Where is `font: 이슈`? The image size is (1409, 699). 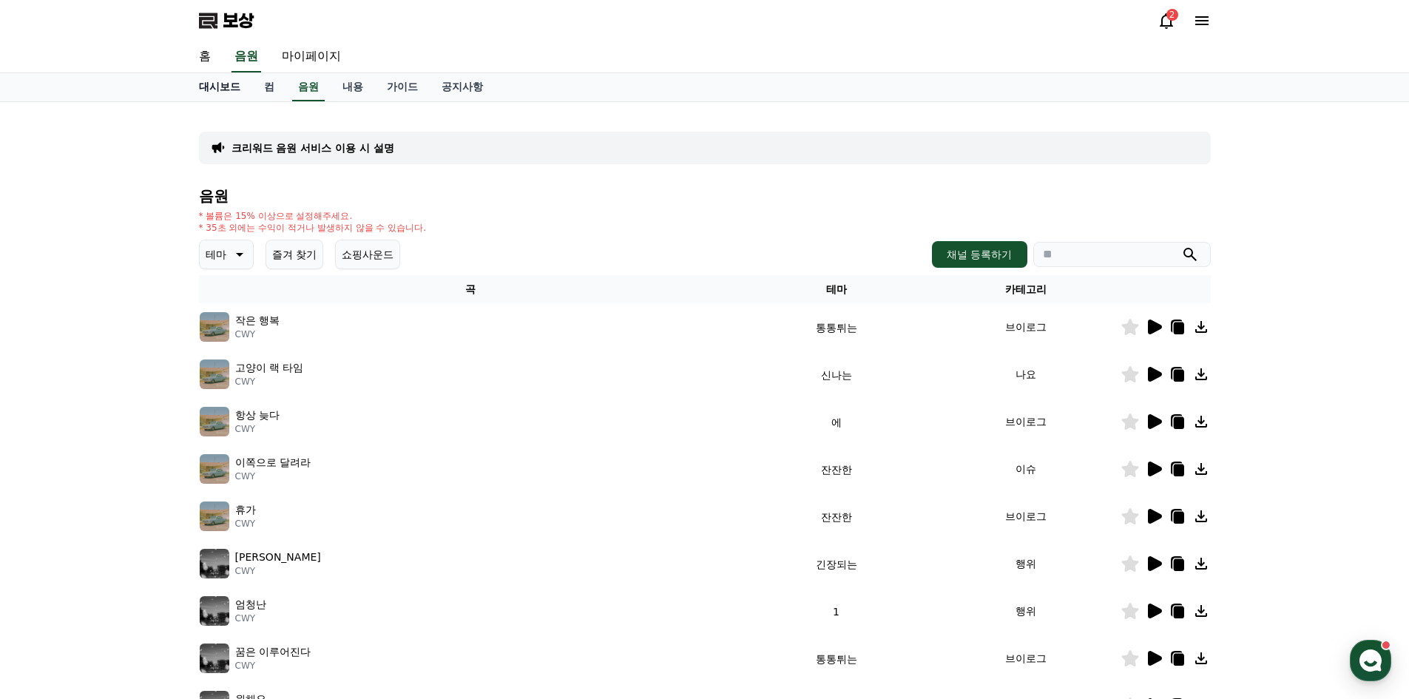
font: 이슈 is located at coordinates (1026, 469).